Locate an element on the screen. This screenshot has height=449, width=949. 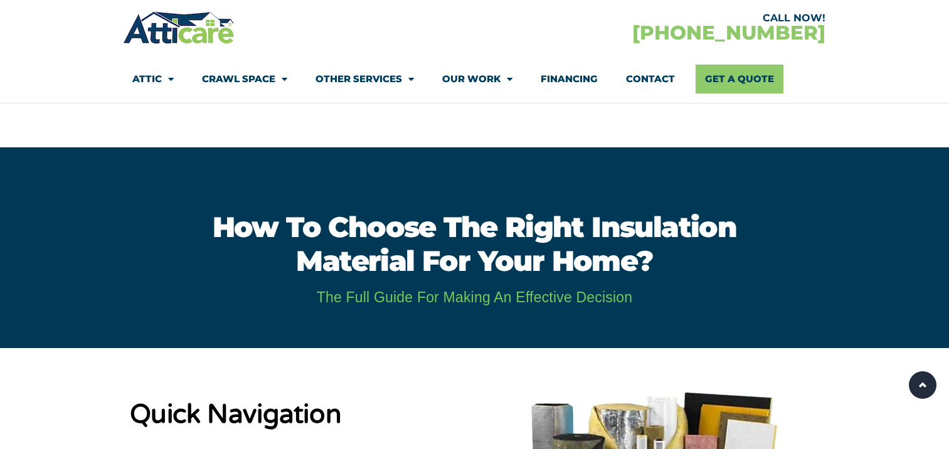
h2: The full guide for making an effective decision is located at coordinates (474, 297).